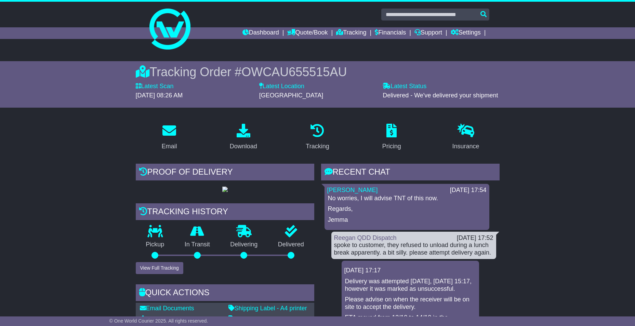 Image resolution: width=635 pixels, height=326 pixels. I want to click on div: Quick Actions, so click(225, 294).